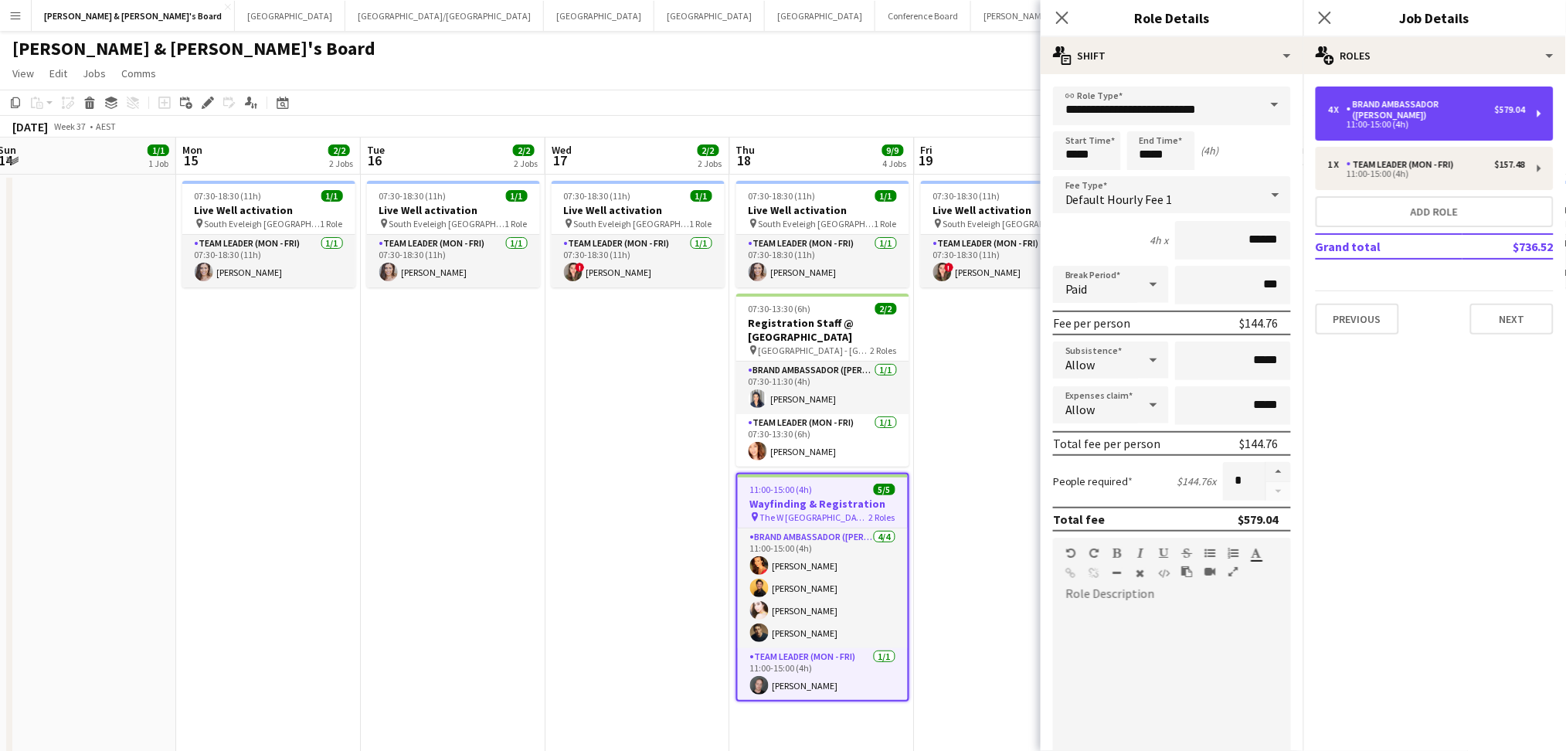 The width and height of the screenshot is (1566, 751). What do you see at coordinates (1071, 553) in the screenshot?
I see `button: Undo` at bounding box center [1071, 553].